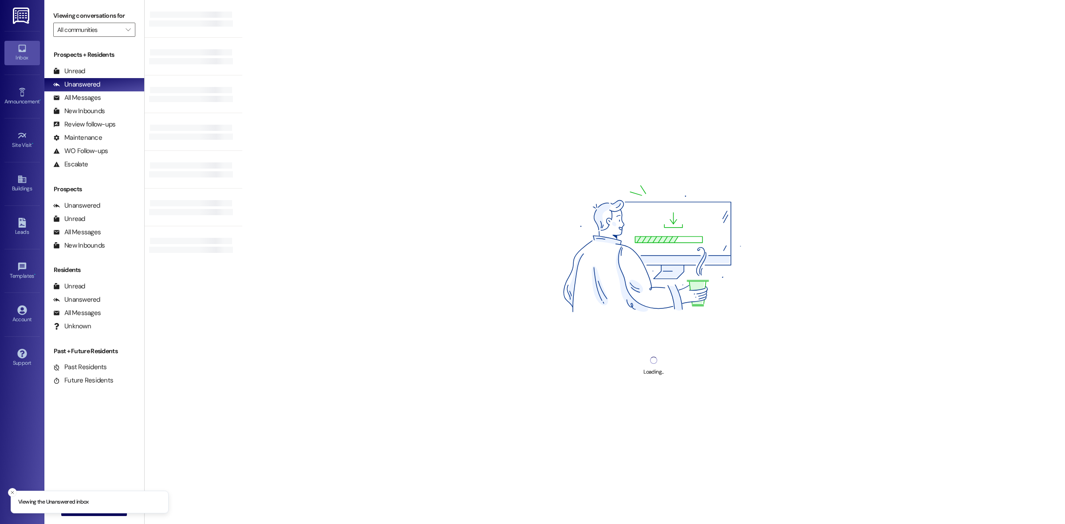 This screenshot has height=524, width=1065. What do you see at coordinates (80, 367) in the screenshot?
I see `div: Past Residents` at bounding box center [80, 367].